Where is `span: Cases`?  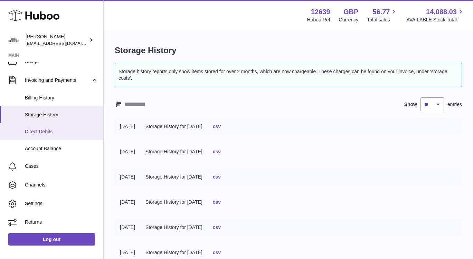 span: Cases is located at coordinates (61, 166).